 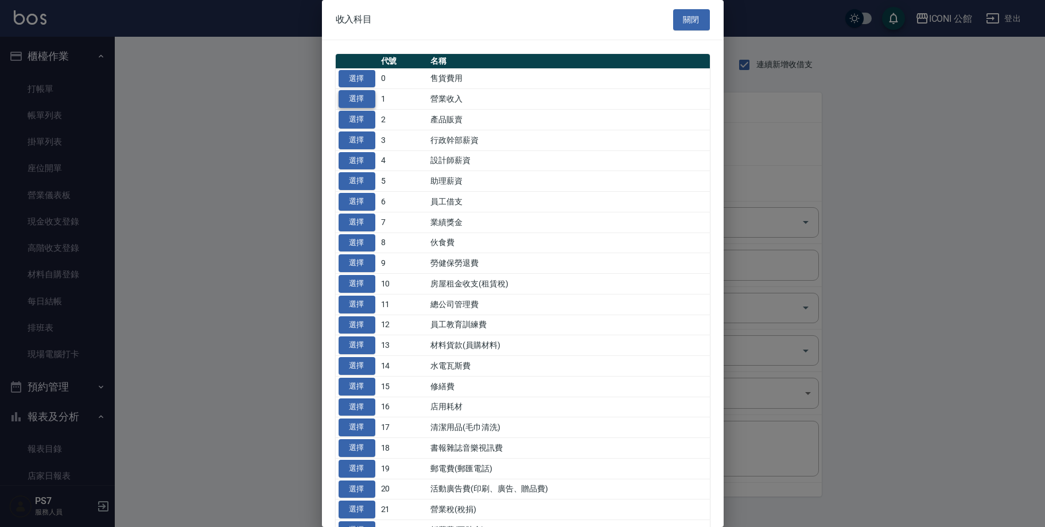 What do you see at coordinates (568, 407) in the screenshot?
I see `td: 店用耗材` at bounding box center [568, 407].